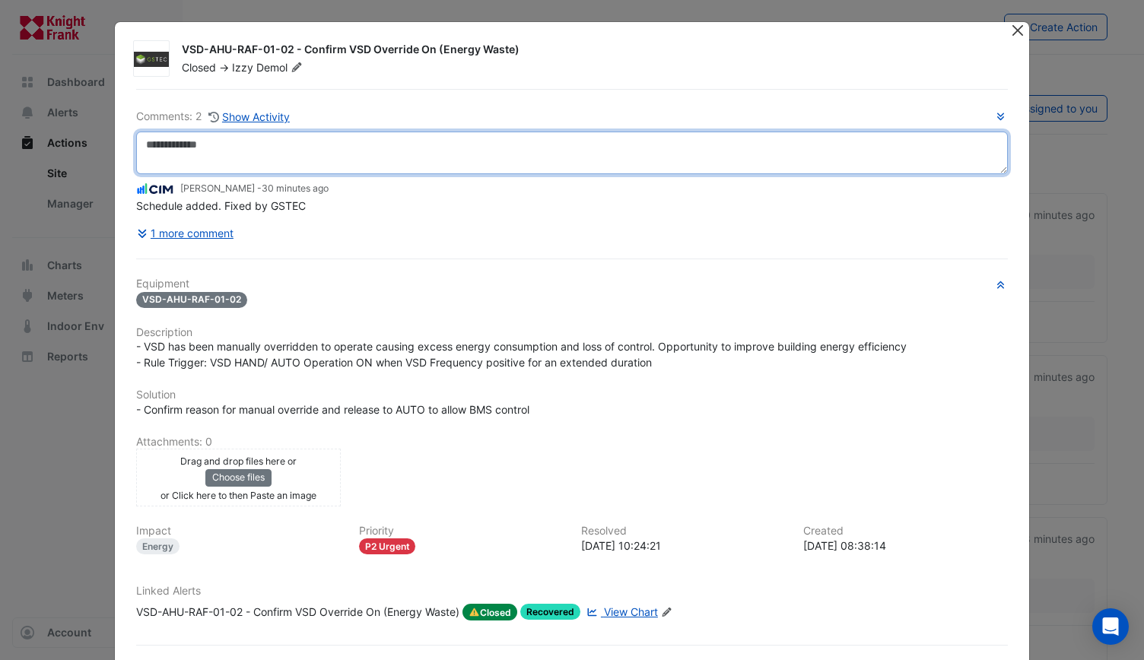 The image size is (1144, 660). I want to click on span: VSD-AHU-RAF-01-02, so click(192, 300).